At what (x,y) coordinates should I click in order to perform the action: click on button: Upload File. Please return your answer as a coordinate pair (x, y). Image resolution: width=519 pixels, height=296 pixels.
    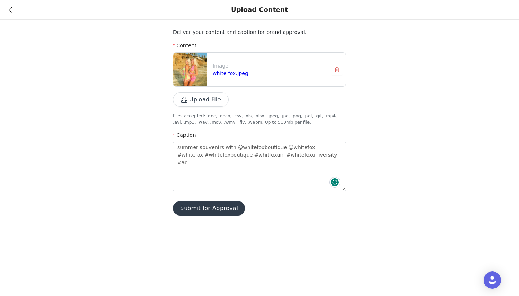
    Looking at the image, I should click on (201, 100).